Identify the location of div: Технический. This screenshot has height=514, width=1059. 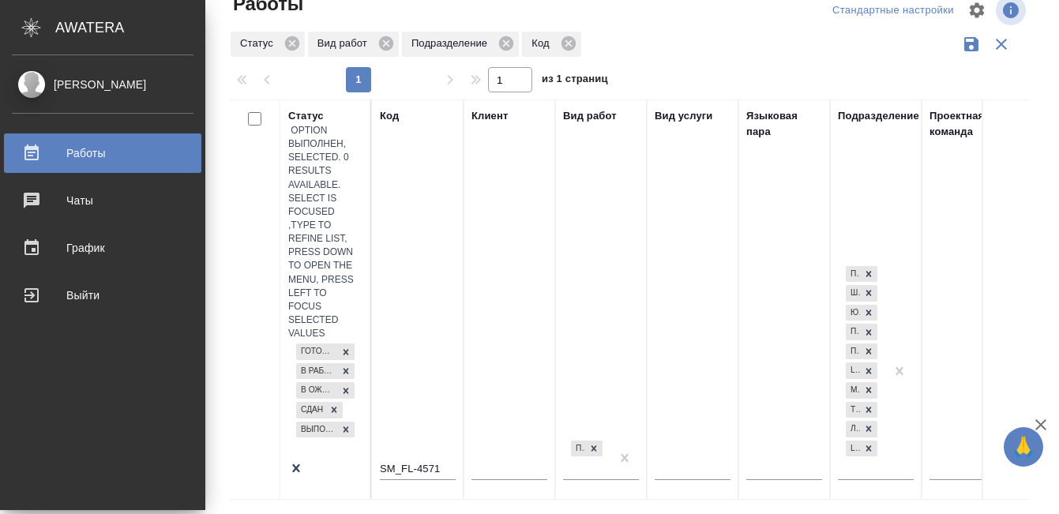
(852, 410).